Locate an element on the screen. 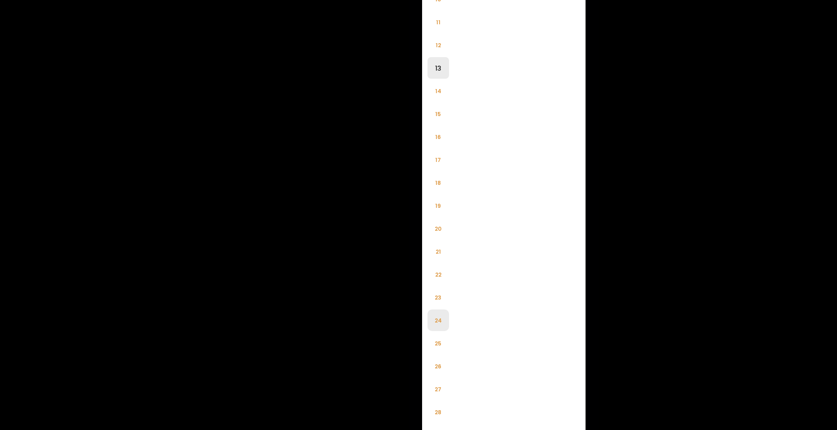  li: 14 is located at coordinates (439, 91).